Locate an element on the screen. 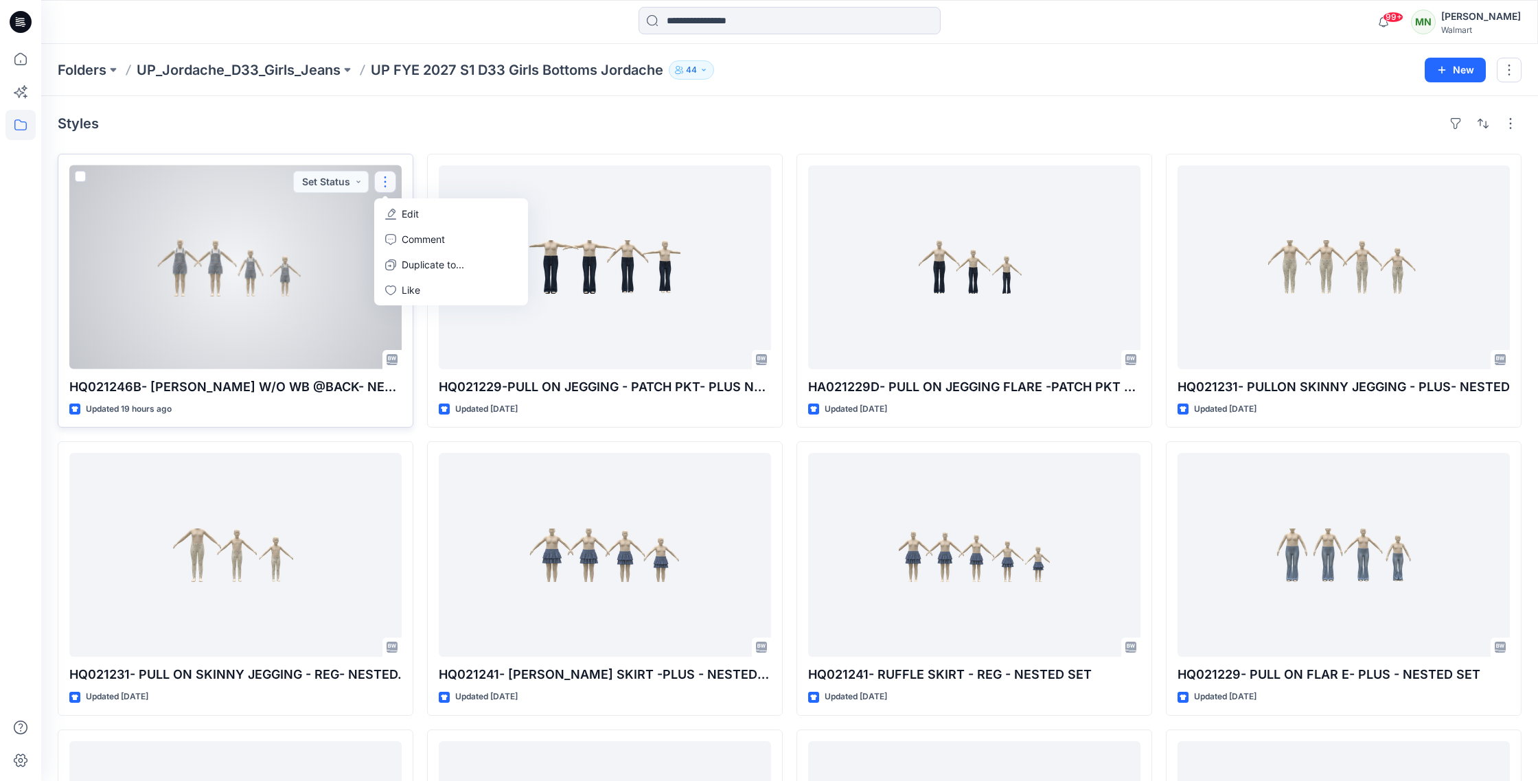 The image size is (1538, 781). button: 44 is located at coordinates (691, 70).